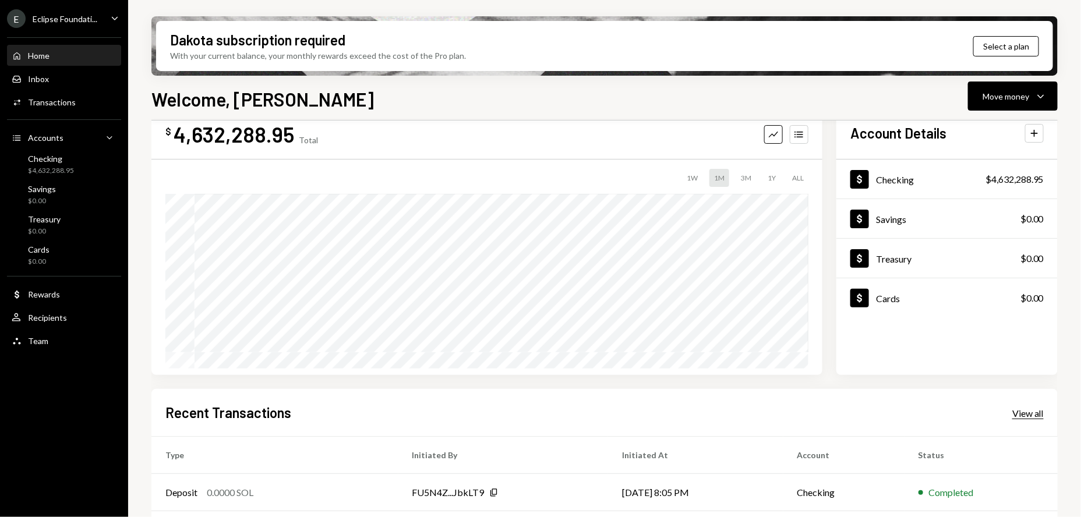 Image resolution: width=1081 pixels, height=517 pixels. Describe the element at coordinates (275, 455) in the screenshot. I see `th: Type` at that location.